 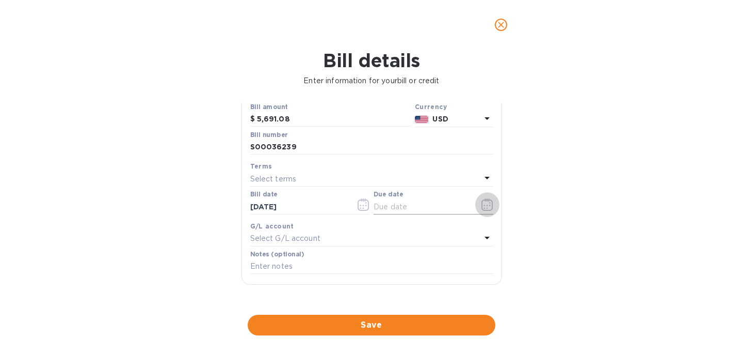 What do you see at coordinates (440, 119) in the screenshot?
I see `b: USD` at bounding box center [440, 119].